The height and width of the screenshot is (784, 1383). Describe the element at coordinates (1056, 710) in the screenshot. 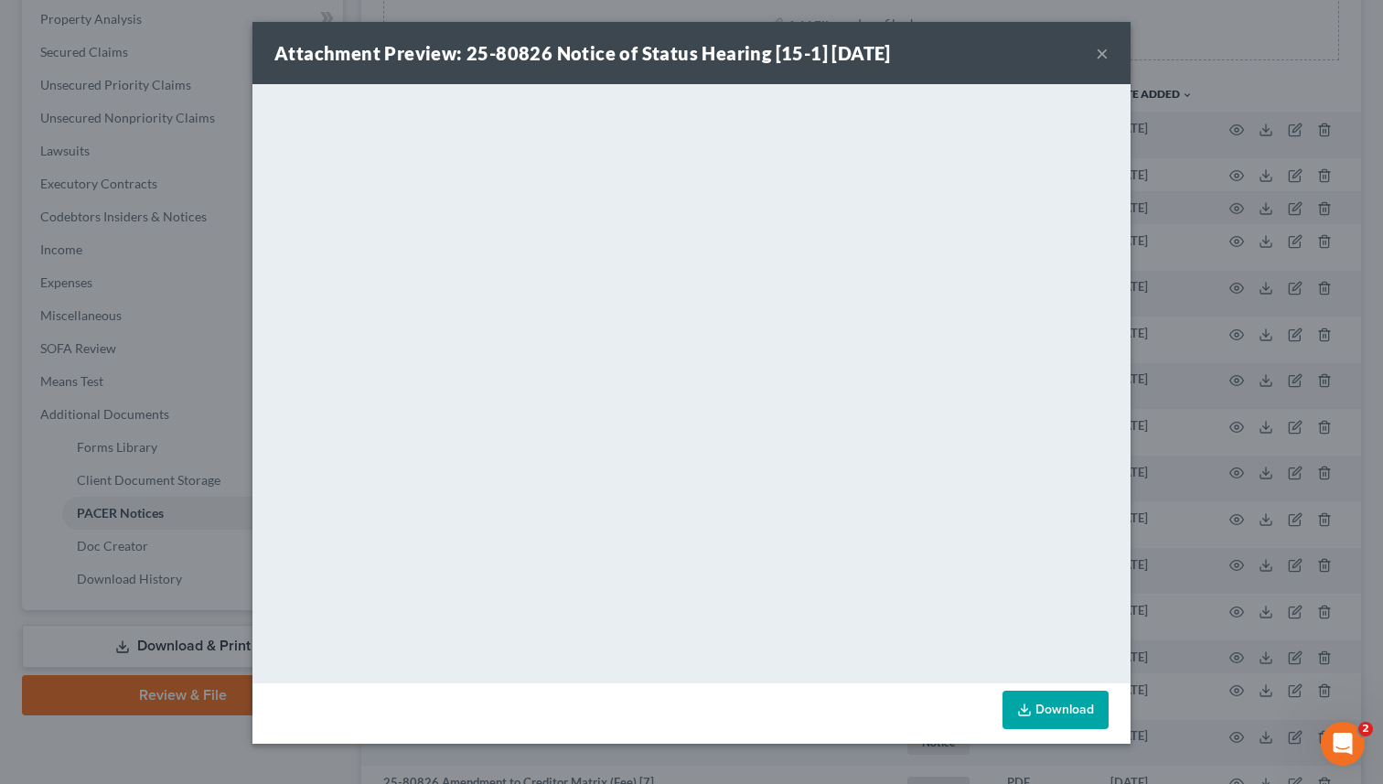

I see `a: Download` at that location.